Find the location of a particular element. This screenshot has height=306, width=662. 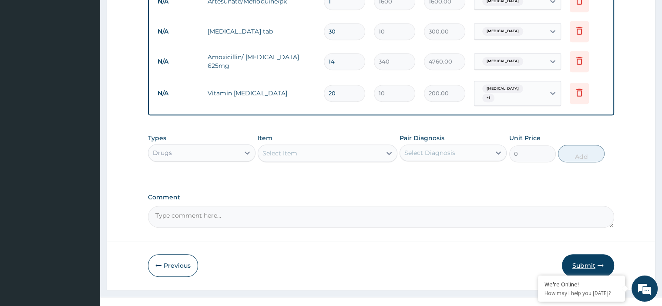

div: Select Item is located at coordinates (280, 153).